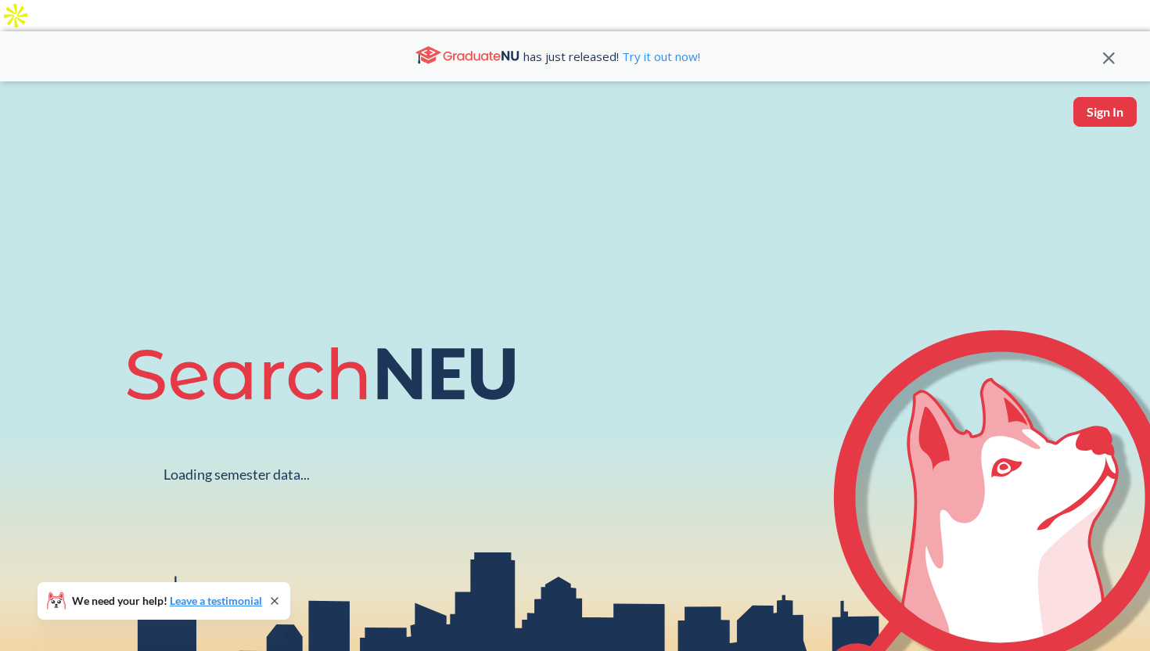  Describe the element at coordinates (167, 601) in the screenshot. I see `span: We need your help!` at that location.